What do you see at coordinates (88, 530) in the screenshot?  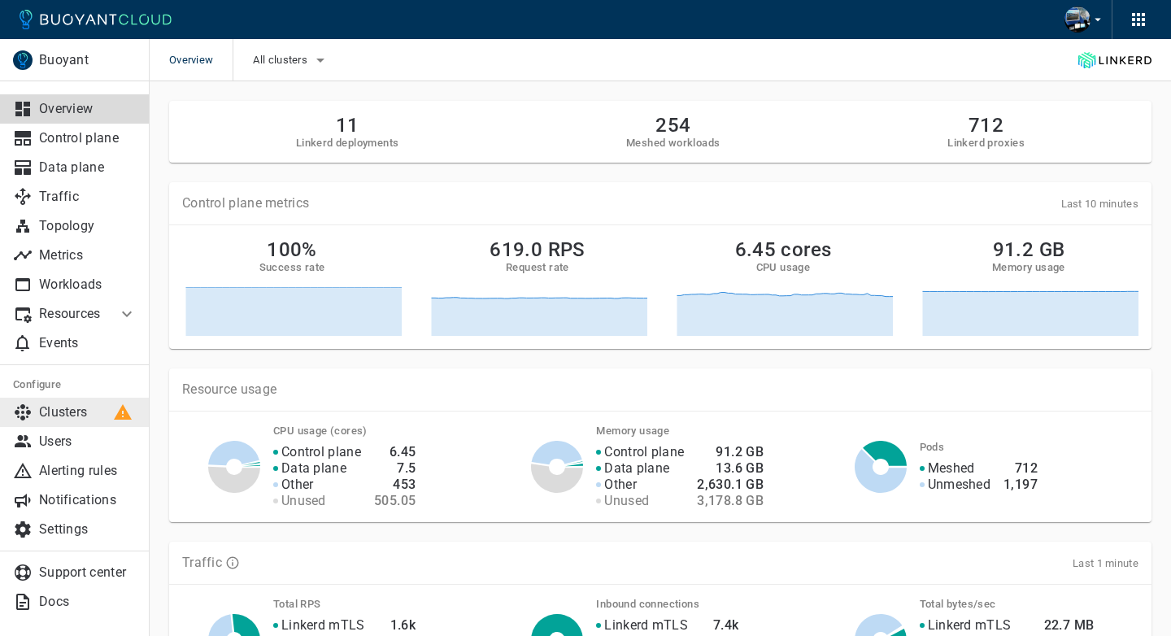 I see `p: Settings` at bounding box center [88, 530].